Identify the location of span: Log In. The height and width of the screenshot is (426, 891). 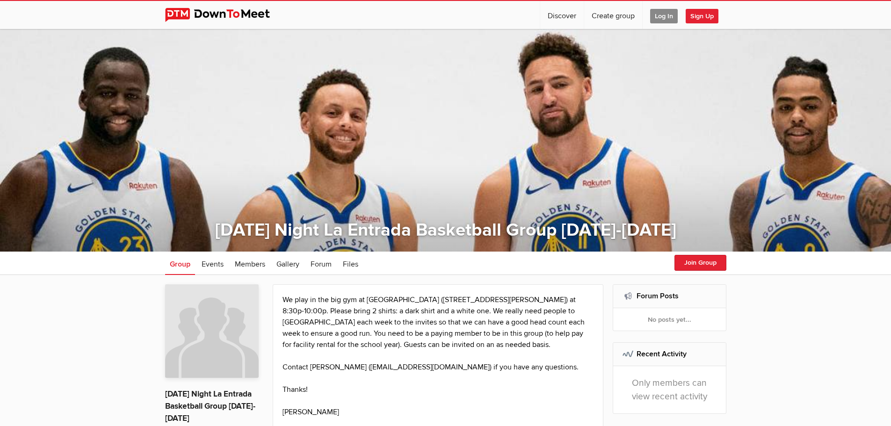
(663, 16).